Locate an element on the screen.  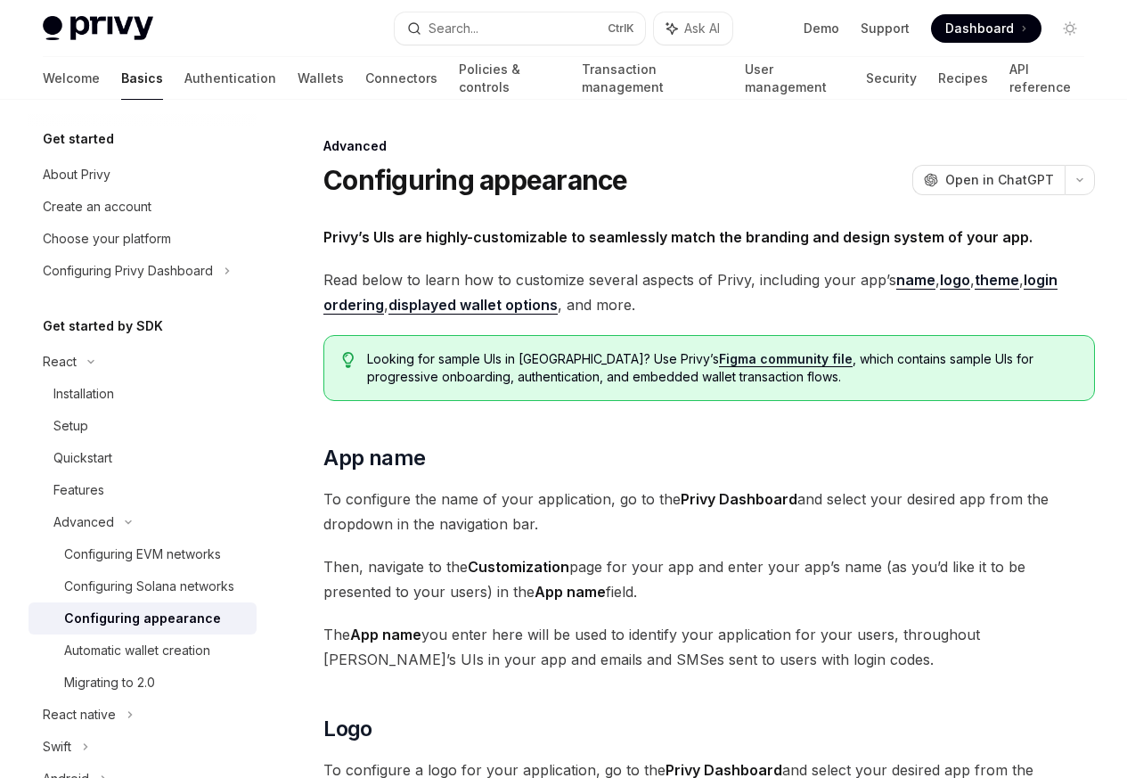
a: Automatic wallet creation is located at coordinates (143, 650).